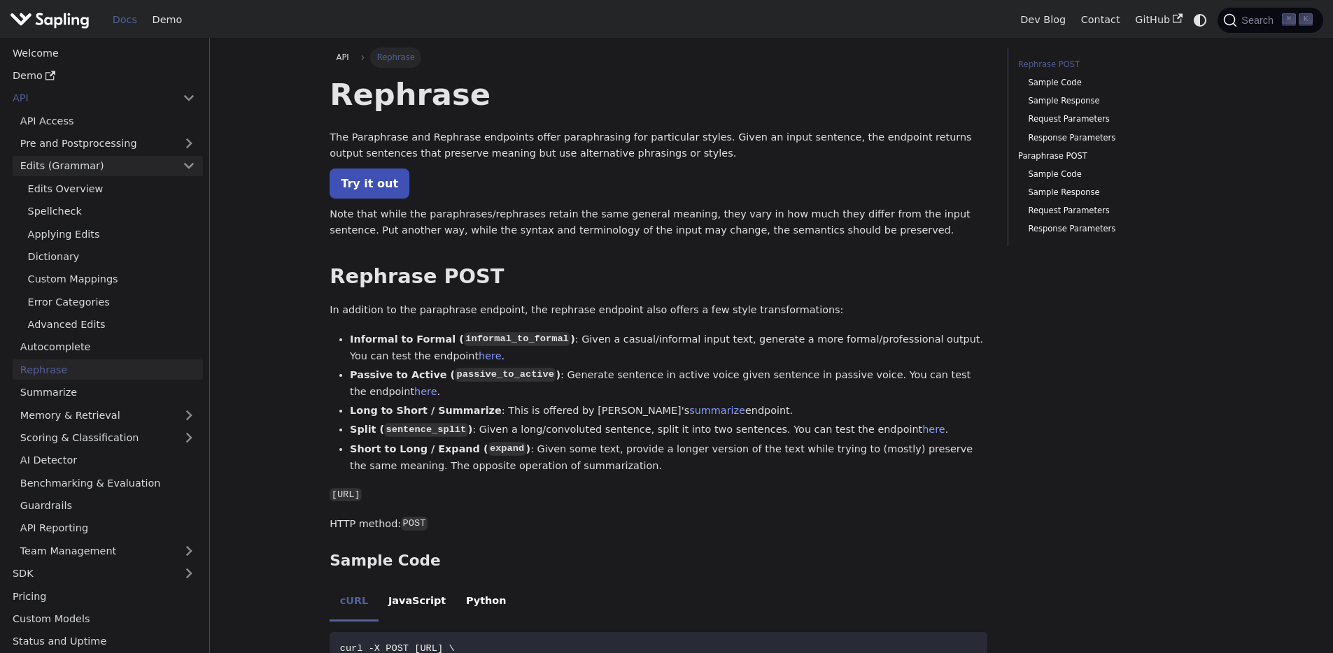 The height and width of the screenshot is (653, 1333). I want to click on a: Custom Models, so click(104, 619).